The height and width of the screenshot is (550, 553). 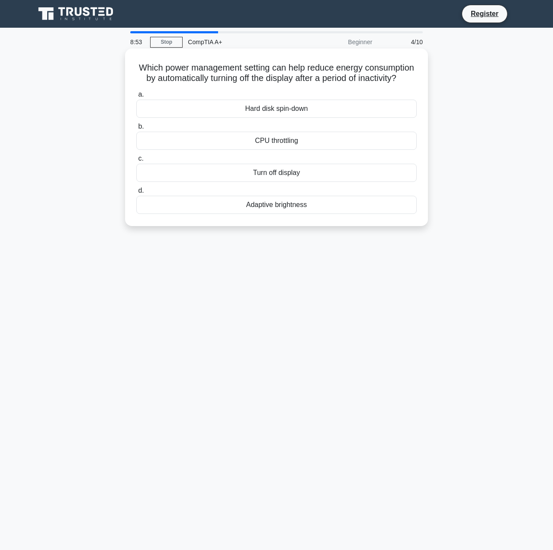 What do you see at coordinates (138, 42) in the screenshot?
I see `div: 8:53` at bounding box center [138, 42].